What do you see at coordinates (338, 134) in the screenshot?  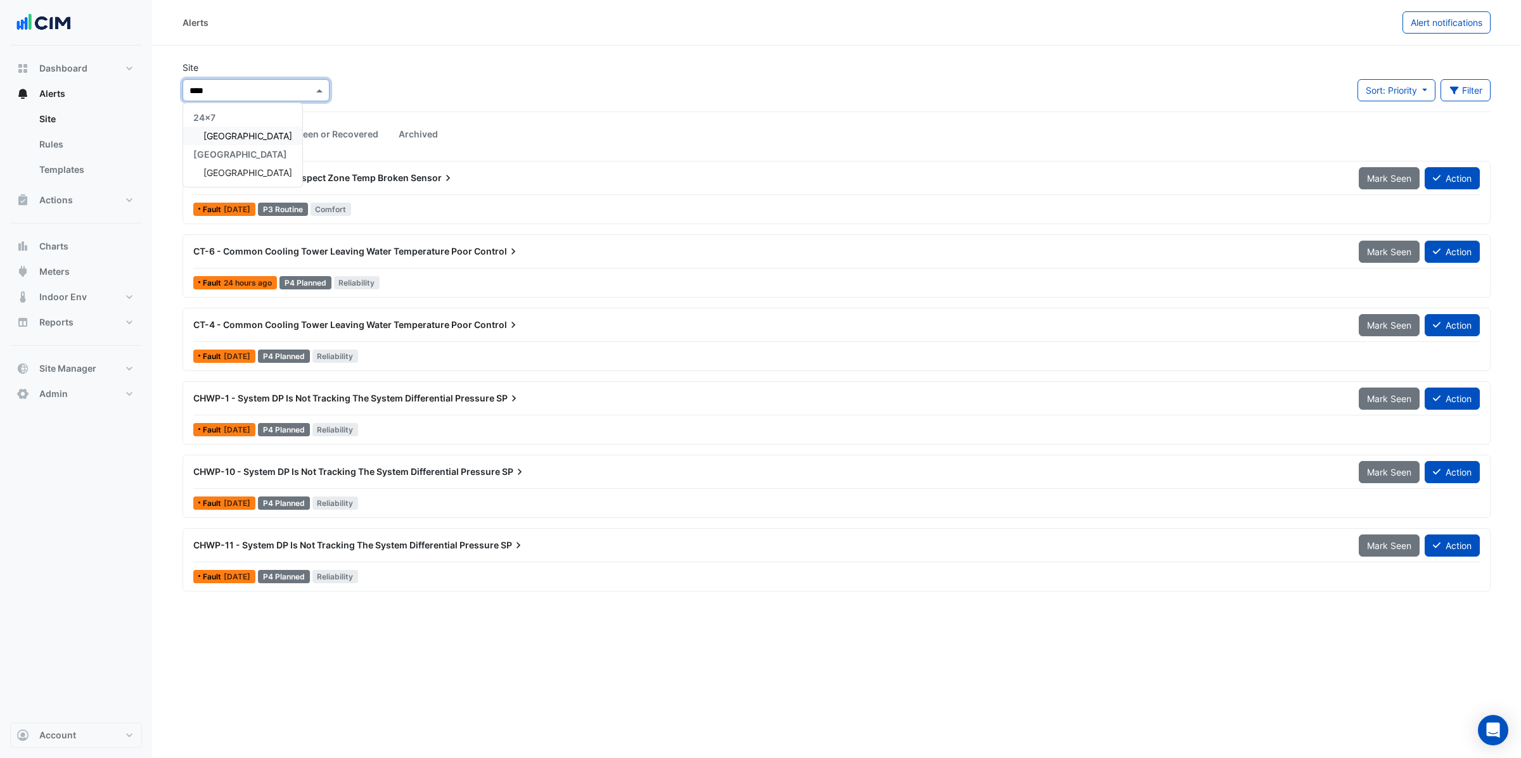 I see `a: Seen or Recovered` at bounding box center [338, 134].